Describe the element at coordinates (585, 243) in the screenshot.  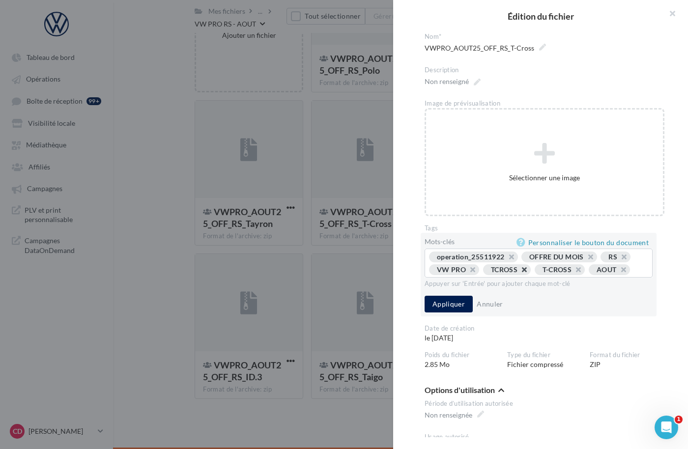
I see `a: Personnaliser le bouton du document` at that location.